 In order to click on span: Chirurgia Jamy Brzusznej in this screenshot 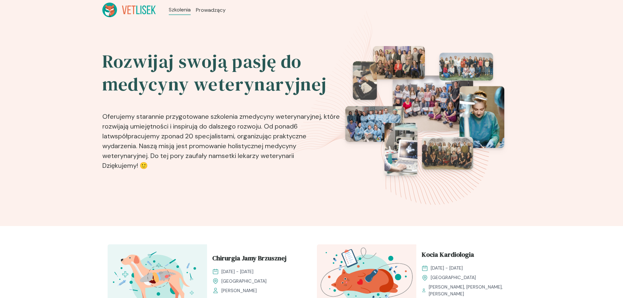, I will do `click(249, 259)`.